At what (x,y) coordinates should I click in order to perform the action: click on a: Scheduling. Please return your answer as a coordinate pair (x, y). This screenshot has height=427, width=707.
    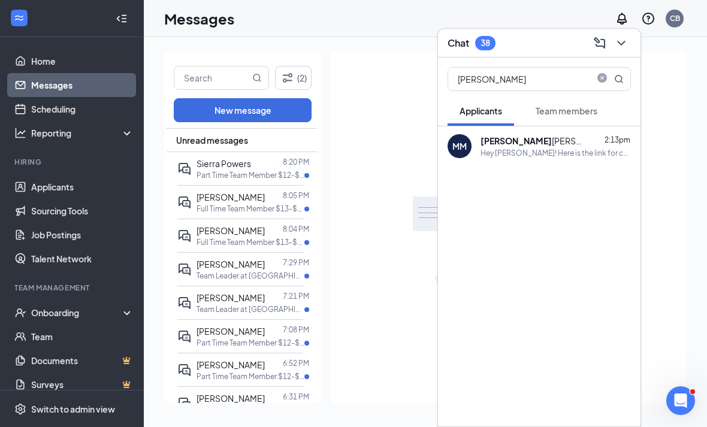
    Looking at the image, I should click on (82, 109).